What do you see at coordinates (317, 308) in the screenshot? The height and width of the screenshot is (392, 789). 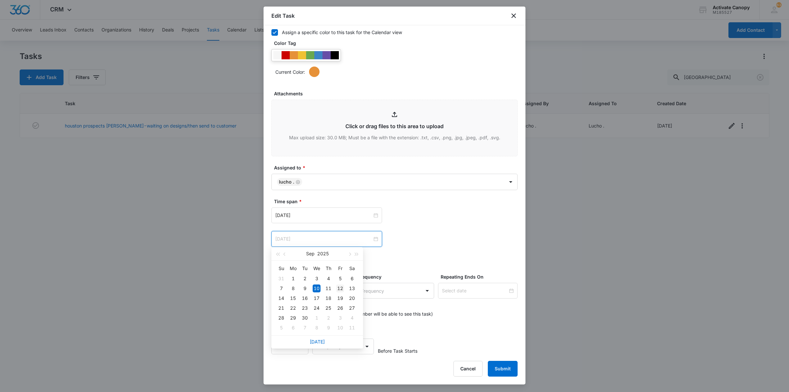 I see `div: 24` at bounding box center [317, 308].